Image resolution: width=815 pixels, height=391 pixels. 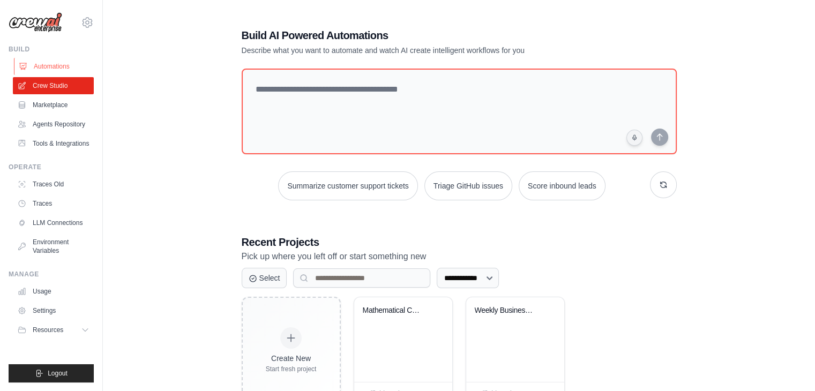 What do you see at coordinates (53, 105) in the screenshot?
I see `a: Marketplace` at bounding box center [53, 105].